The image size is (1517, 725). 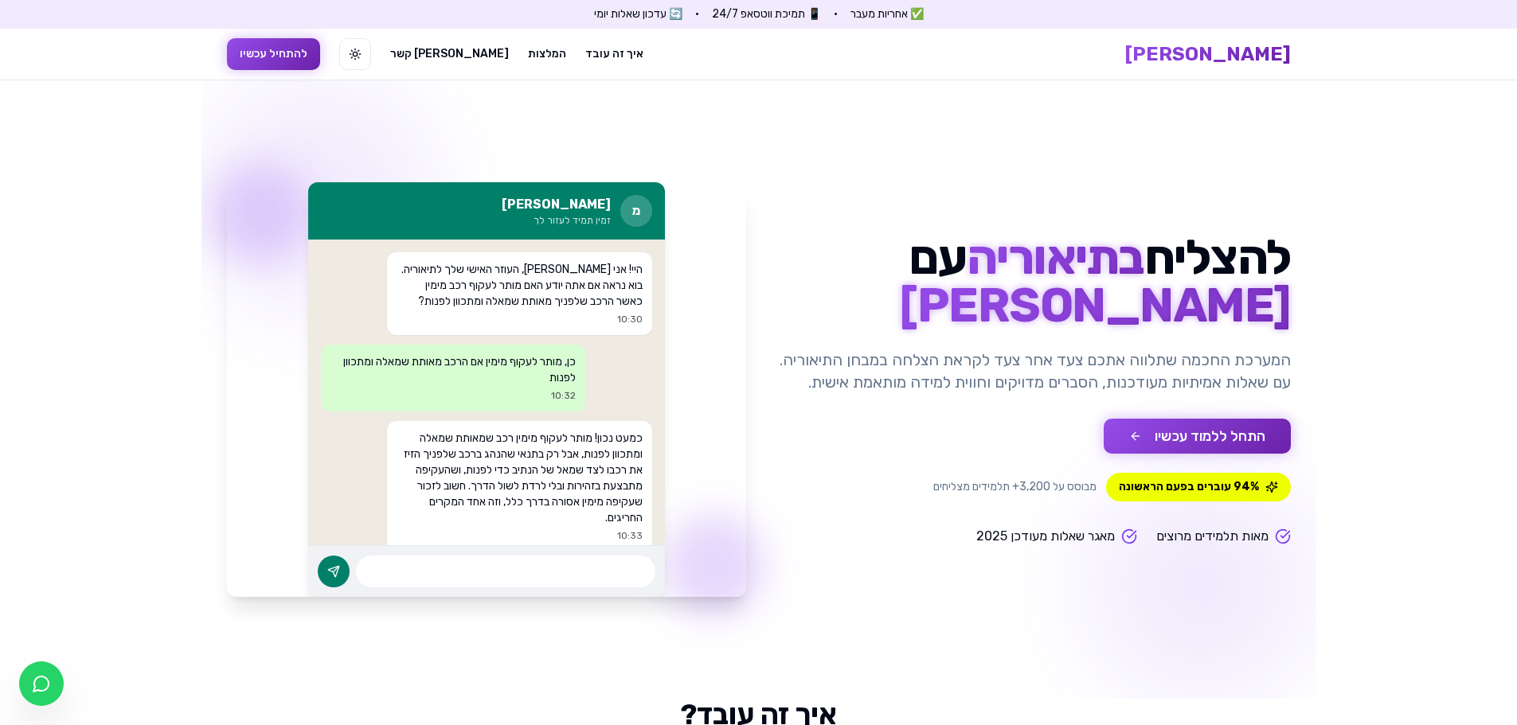 I want to click on span: מאגר שאלות מעודכן 2025, so click(x=1045, y=537).